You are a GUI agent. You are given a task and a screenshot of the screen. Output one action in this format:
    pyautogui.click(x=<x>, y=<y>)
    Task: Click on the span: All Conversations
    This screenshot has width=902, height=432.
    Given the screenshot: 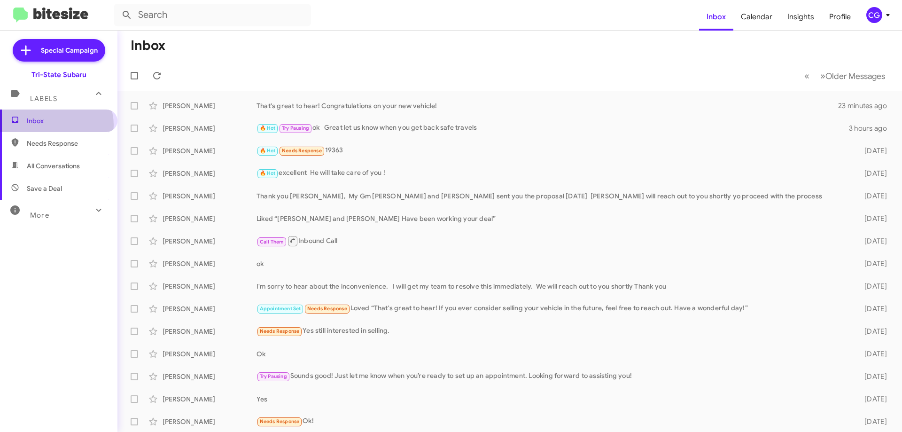 What is the action you would take?
    pyautogui.click(x=53, y=166)
    